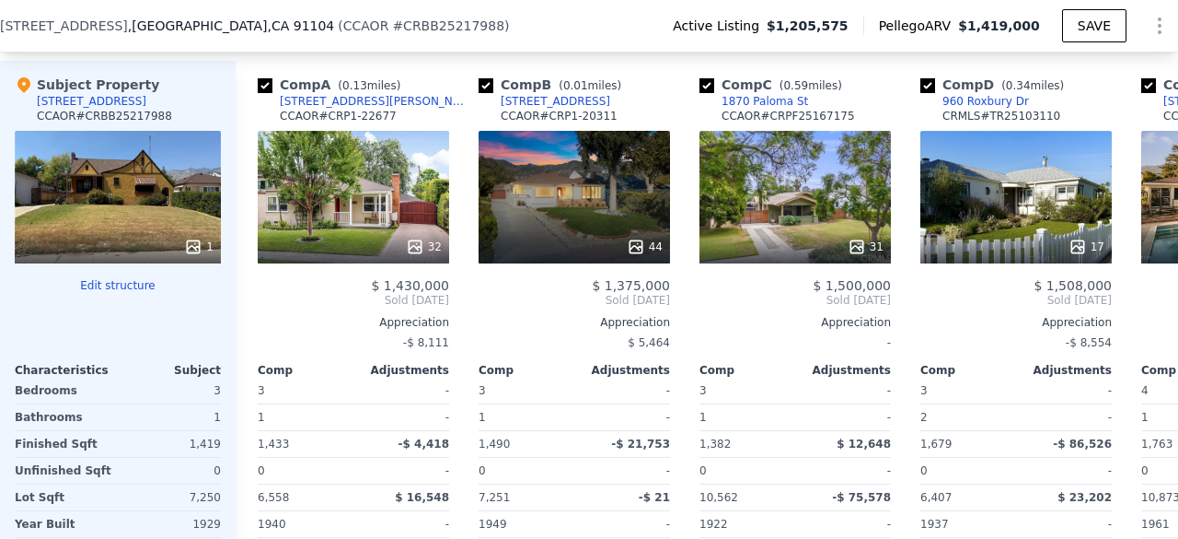 This screenshot has height=539, width=1178. I want to click on div: 32, so click(423, 247).